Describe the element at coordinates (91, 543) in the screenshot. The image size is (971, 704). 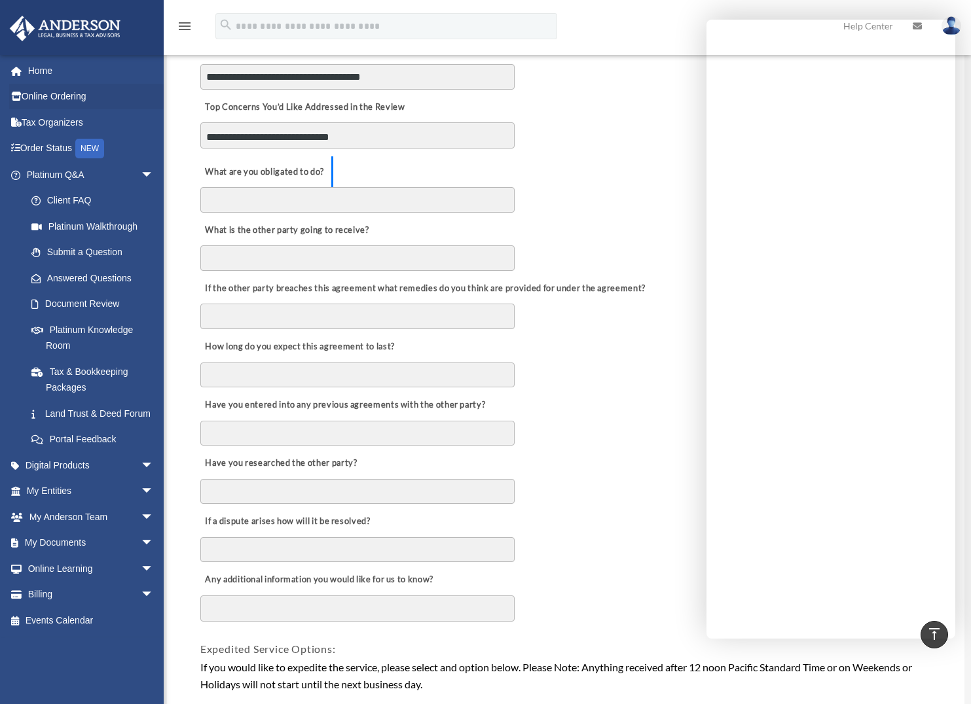
I see `a: My Documentsarrow_drop_down` at that location.